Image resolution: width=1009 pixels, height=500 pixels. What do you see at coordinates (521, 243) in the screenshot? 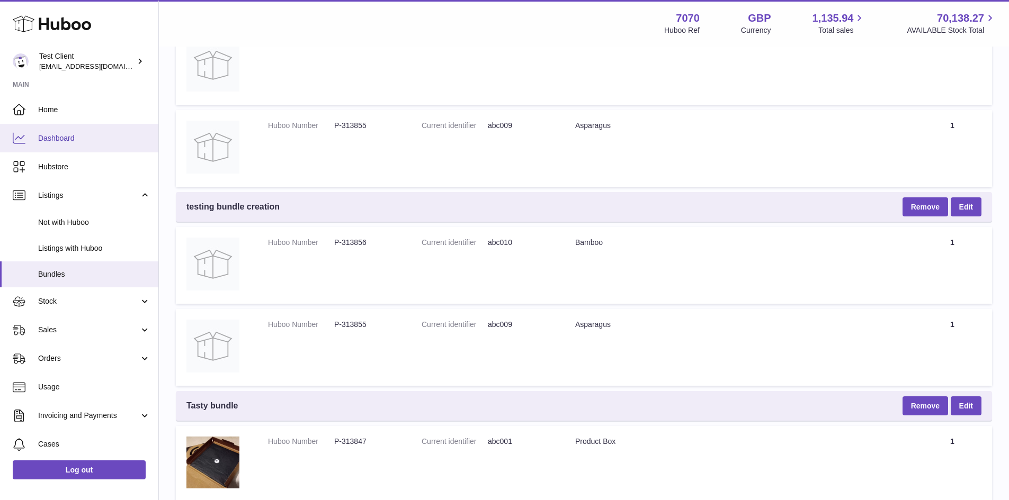
I see `dd: abc010` at bounding box center [521, 243].